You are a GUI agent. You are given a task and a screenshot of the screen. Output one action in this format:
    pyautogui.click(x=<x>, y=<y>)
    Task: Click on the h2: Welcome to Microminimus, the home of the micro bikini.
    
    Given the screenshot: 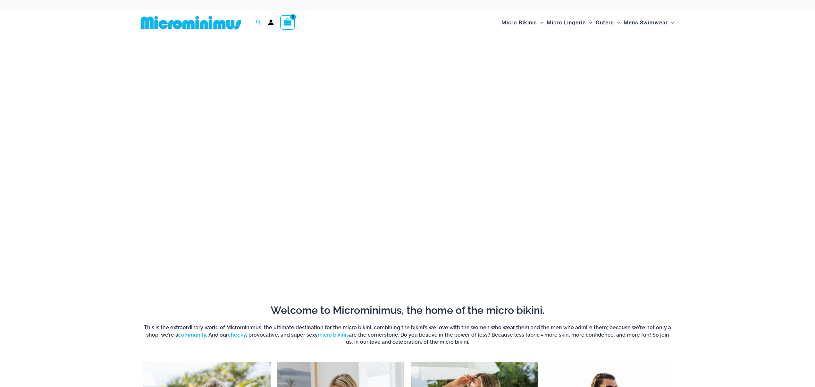 What is the action you would take?
    pyautogui.click(x=407, y=310)
    